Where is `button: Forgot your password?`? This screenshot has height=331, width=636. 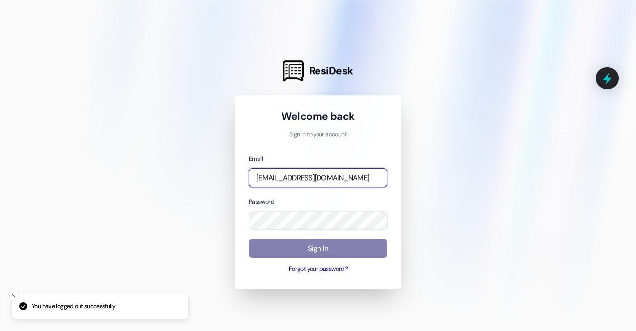
button: Forgot your password? is located at coordinates (318, 269).